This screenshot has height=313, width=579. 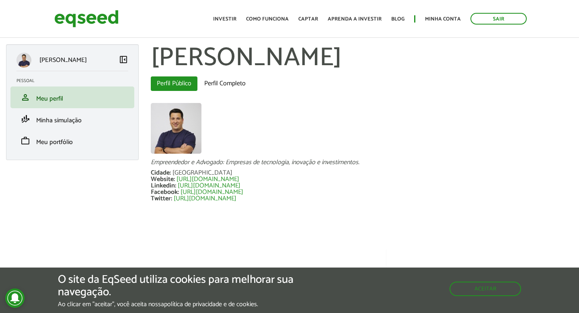 What do you see at coordinates (197, 304) in the screenshot?
I see `p: Ao clicar em "aceitar", você aceita nossa .` at bounding box center [197, 304].